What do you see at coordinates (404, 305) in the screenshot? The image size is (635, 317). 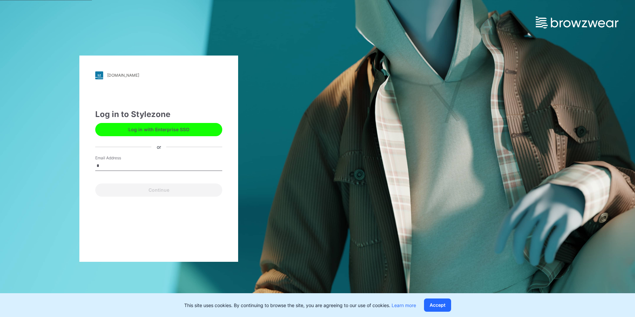 I see `a: Learn more` at bounding box center [404, 305].